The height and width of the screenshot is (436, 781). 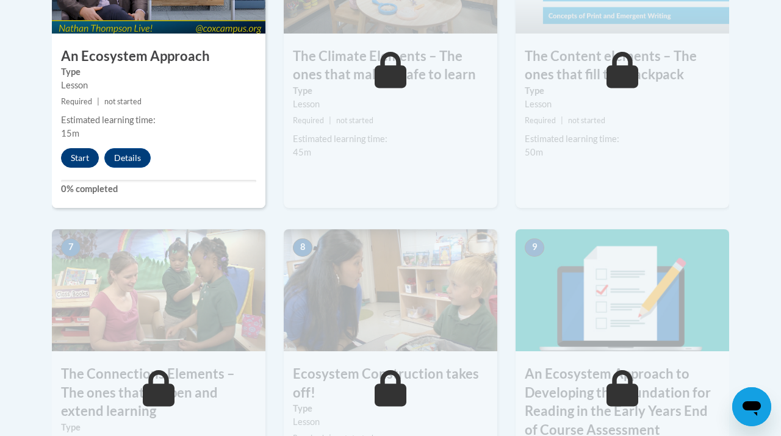 I want to click on span: 7, so click(x=71, y=248).